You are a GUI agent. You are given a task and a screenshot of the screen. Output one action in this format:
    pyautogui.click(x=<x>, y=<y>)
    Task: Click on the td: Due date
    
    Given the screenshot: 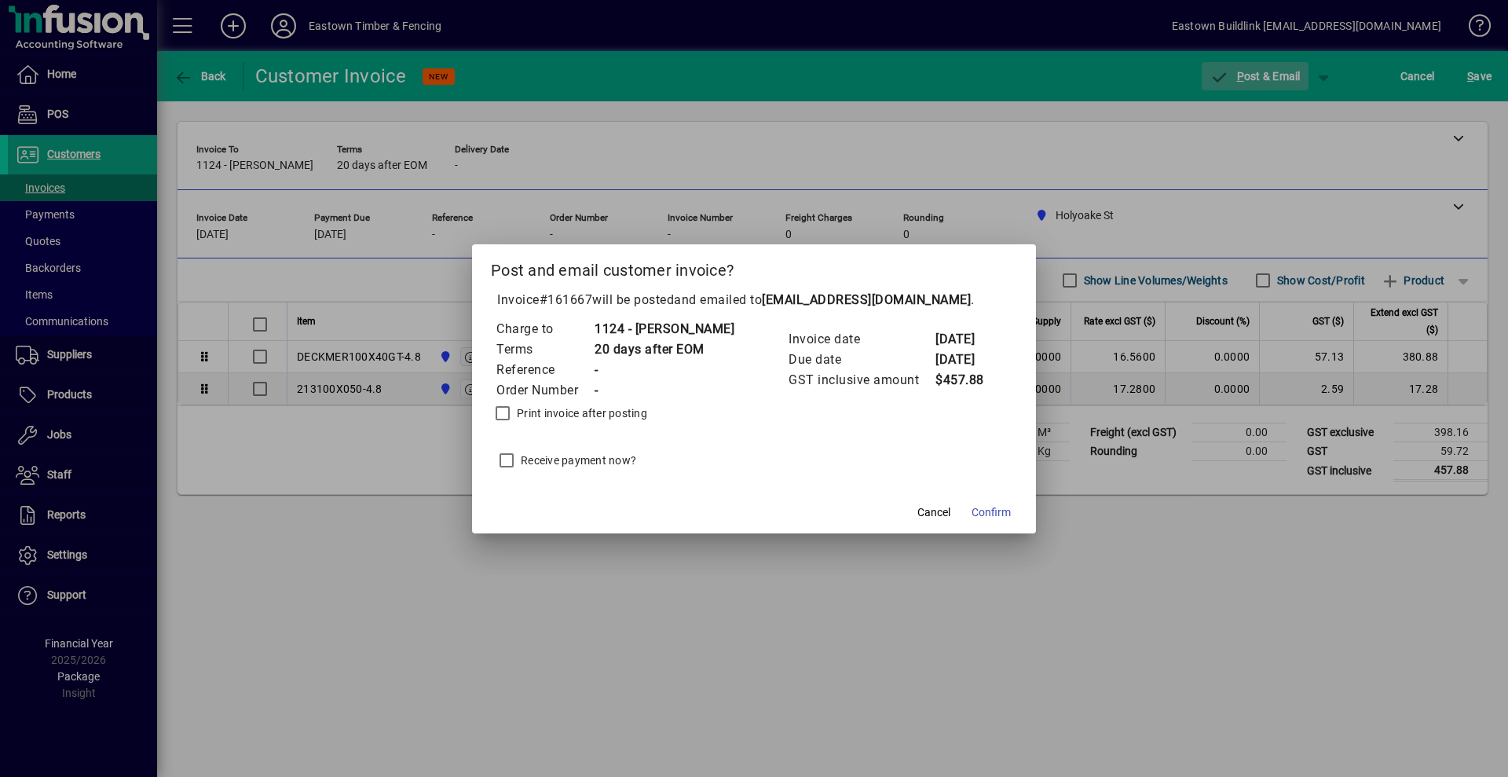 What is the action you would take?
    pyautogui.click(x=861, y=360)
    